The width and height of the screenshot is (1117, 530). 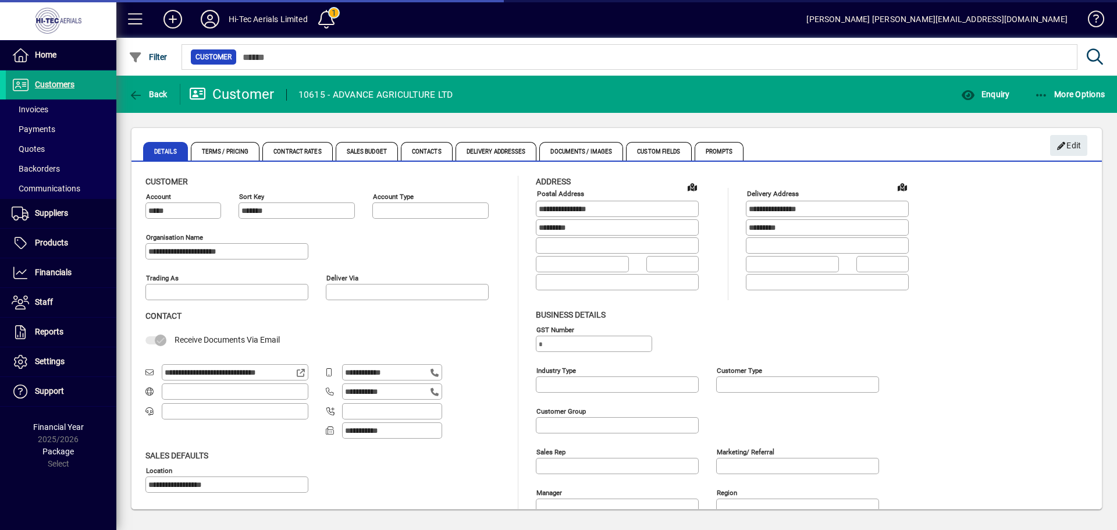 What do you see at coordinates (148, 94) in the screenshot?
I see `app-page-header-button: Back` at bounding box center [148, 94].